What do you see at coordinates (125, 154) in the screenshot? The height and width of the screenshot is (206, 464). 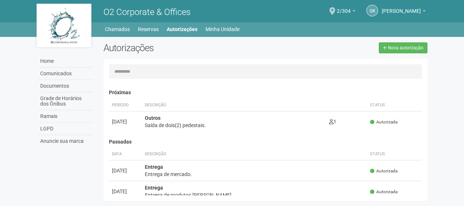 I see `th: Data` at bounding box center [125, 154].